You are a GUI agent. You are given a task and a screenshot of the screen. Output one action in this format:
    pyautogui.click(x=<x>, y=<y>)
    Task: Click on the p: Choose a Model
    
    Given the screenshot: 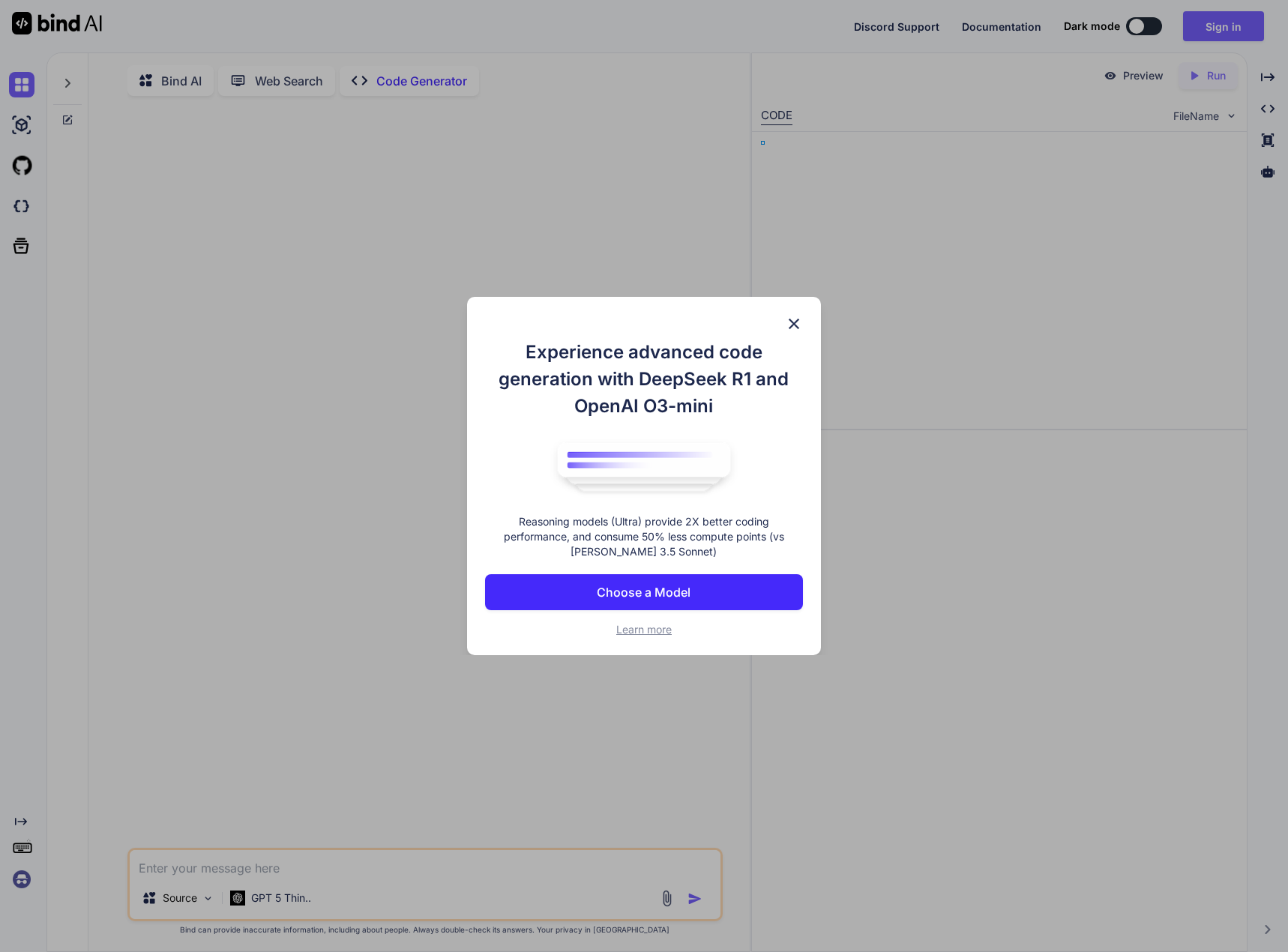 What is the action you would take?
    pyautogui.click(x=643, y=593)
    